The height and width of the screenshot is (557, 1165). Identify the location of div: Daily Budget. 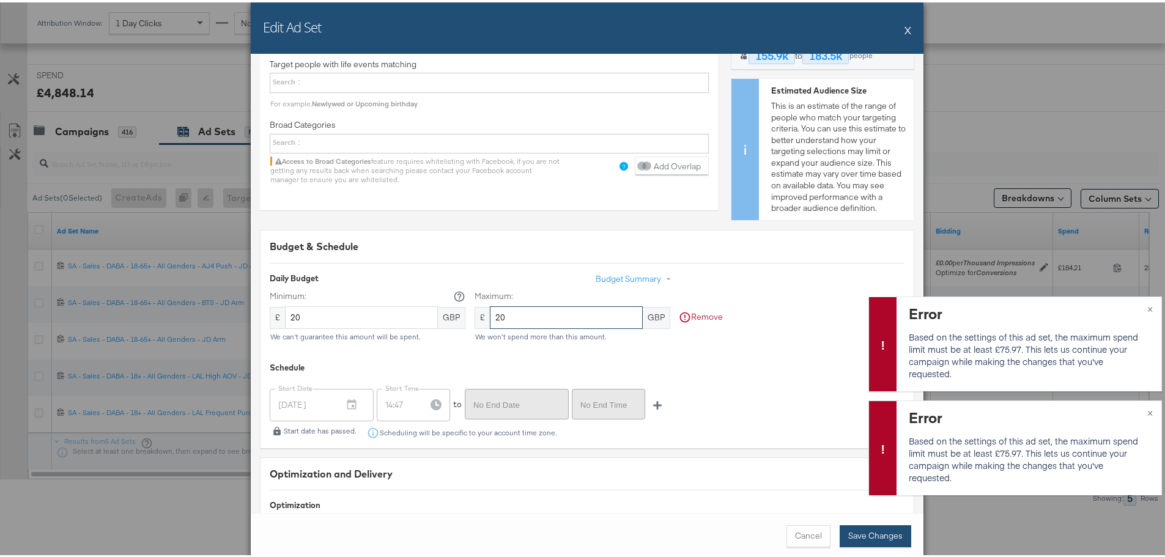
(363, 276).